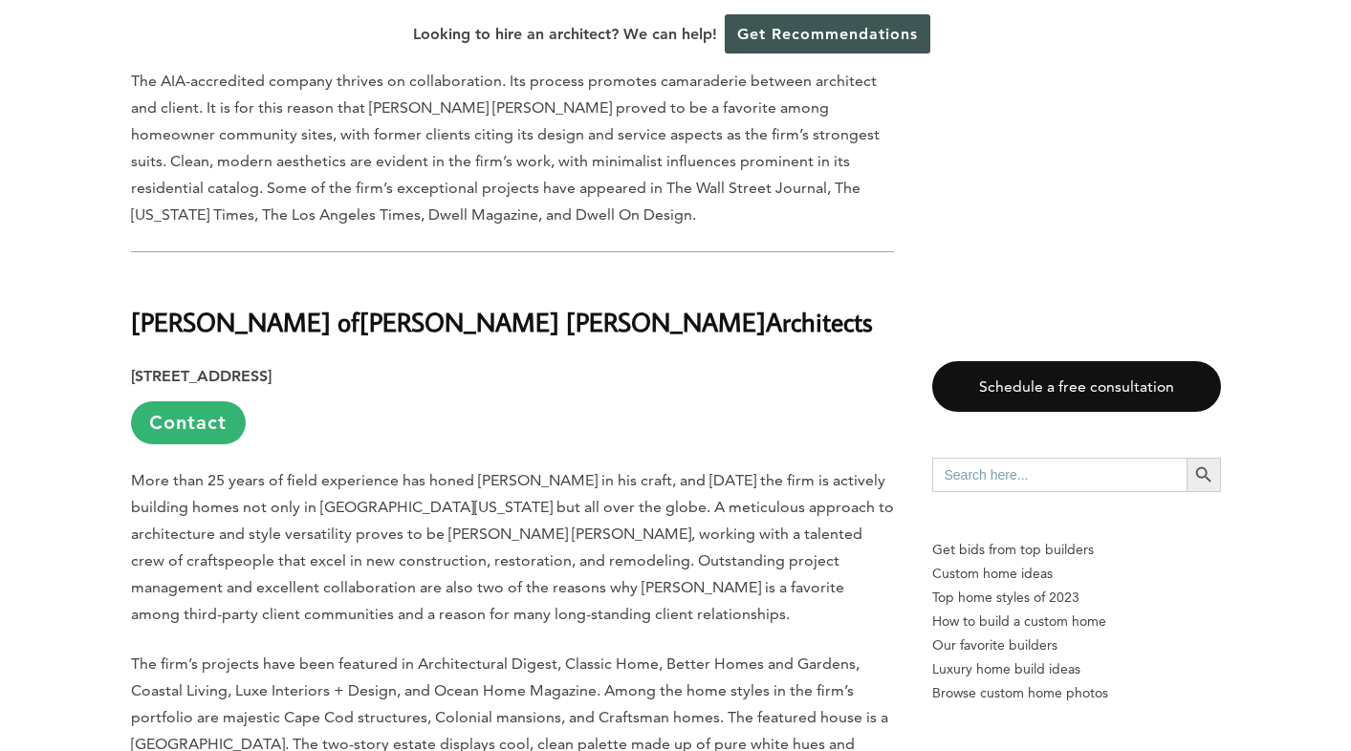 This screenshot has height=751, width=1351. I want to click on p: Custom home ideas, so click(1077, 574).